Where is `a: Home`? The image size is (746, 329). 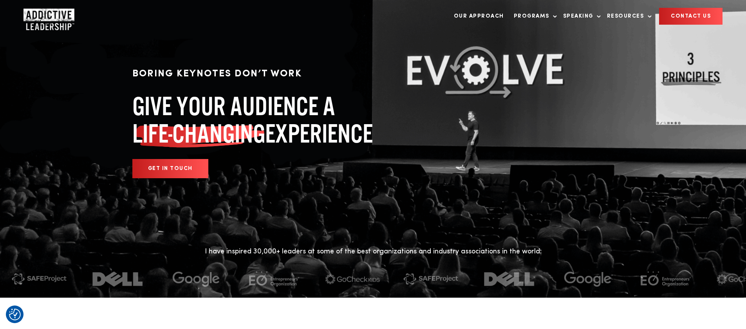 a: Home is located at coordinates (47, 16).